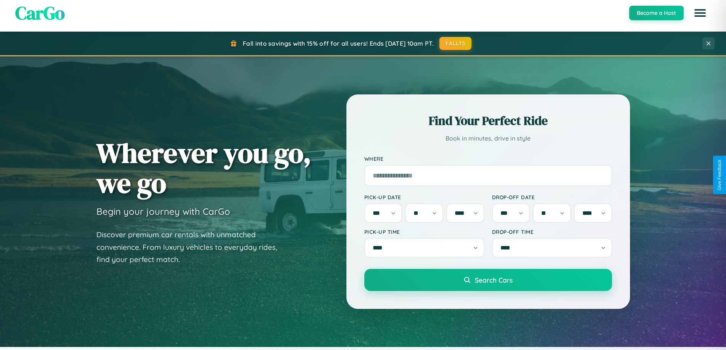 This screenshot has width=726, height=350. I want to click on label: Drop-off Time, so click(552, 232).